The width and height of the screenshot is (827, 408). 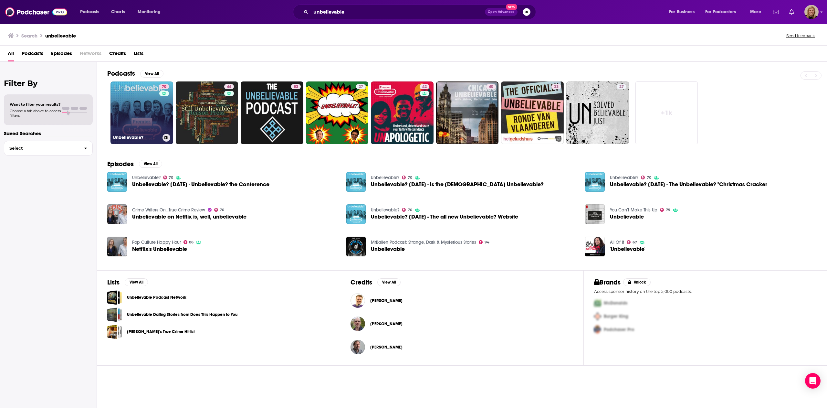 I want to click on p: Saved Searches, so click(x=48, y=133).